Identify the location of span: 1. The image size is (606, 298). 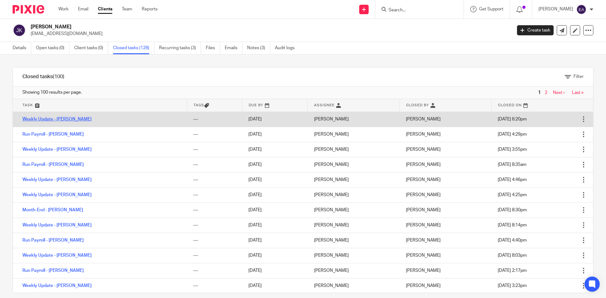
(539, 93).